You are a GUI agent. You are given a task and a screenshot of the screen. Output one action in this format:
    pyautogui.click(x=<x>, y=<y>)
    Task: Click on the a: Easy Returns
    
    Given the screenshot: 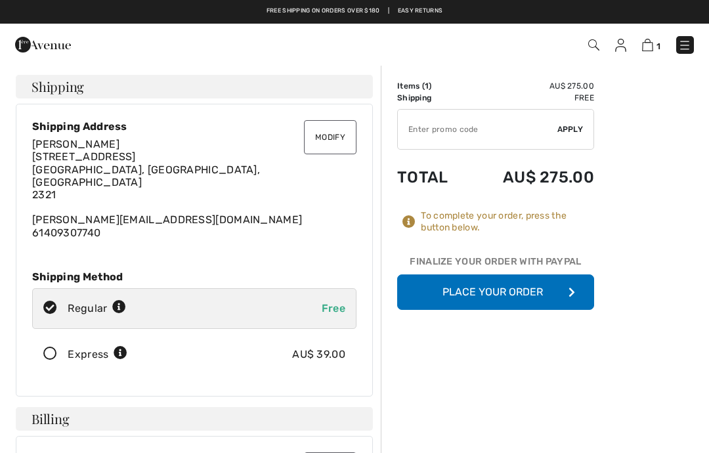 What is the action you would take?
    pyautogui.click(x=420, y=11)
    